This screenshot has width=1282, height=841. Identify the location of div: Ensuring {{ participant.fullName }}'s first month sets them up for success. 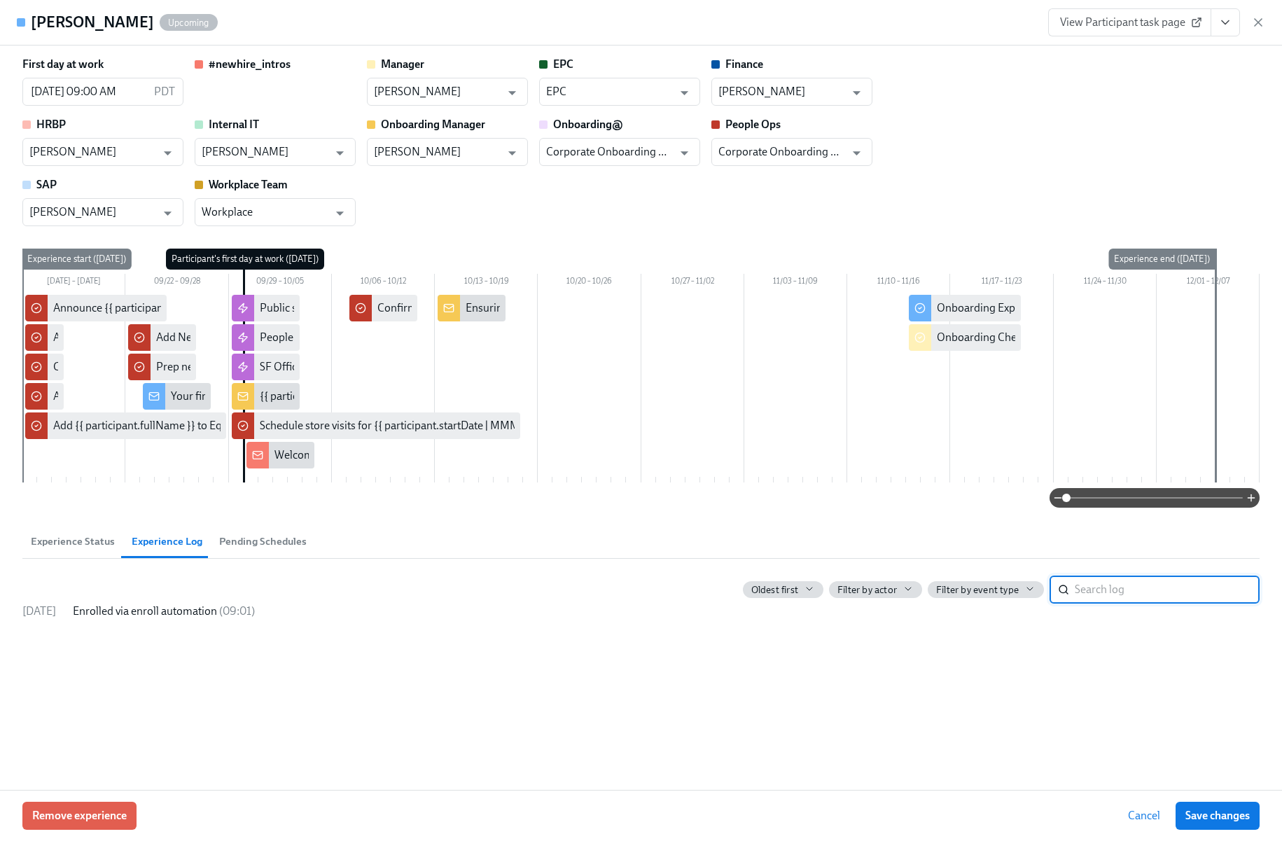
(639, 308).